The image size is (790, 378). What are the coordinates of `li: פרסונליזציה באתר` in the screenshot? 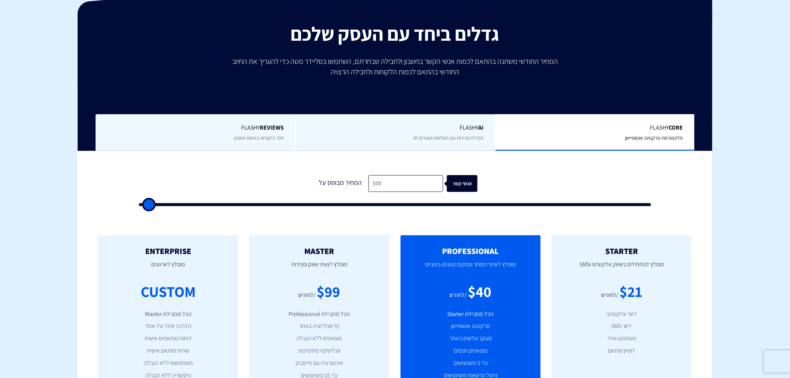 It's located at (319, 326).